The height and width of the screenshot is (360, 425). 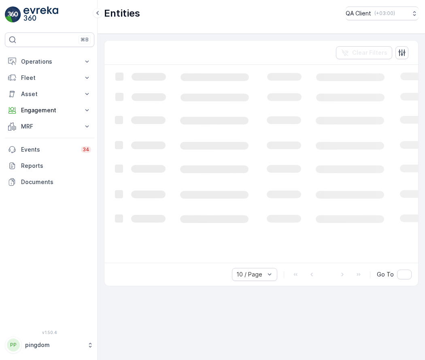 What do you see at coordinates (49, 62) in the screenshot?
I see `button: Operations` at bounding box center [49, 62].